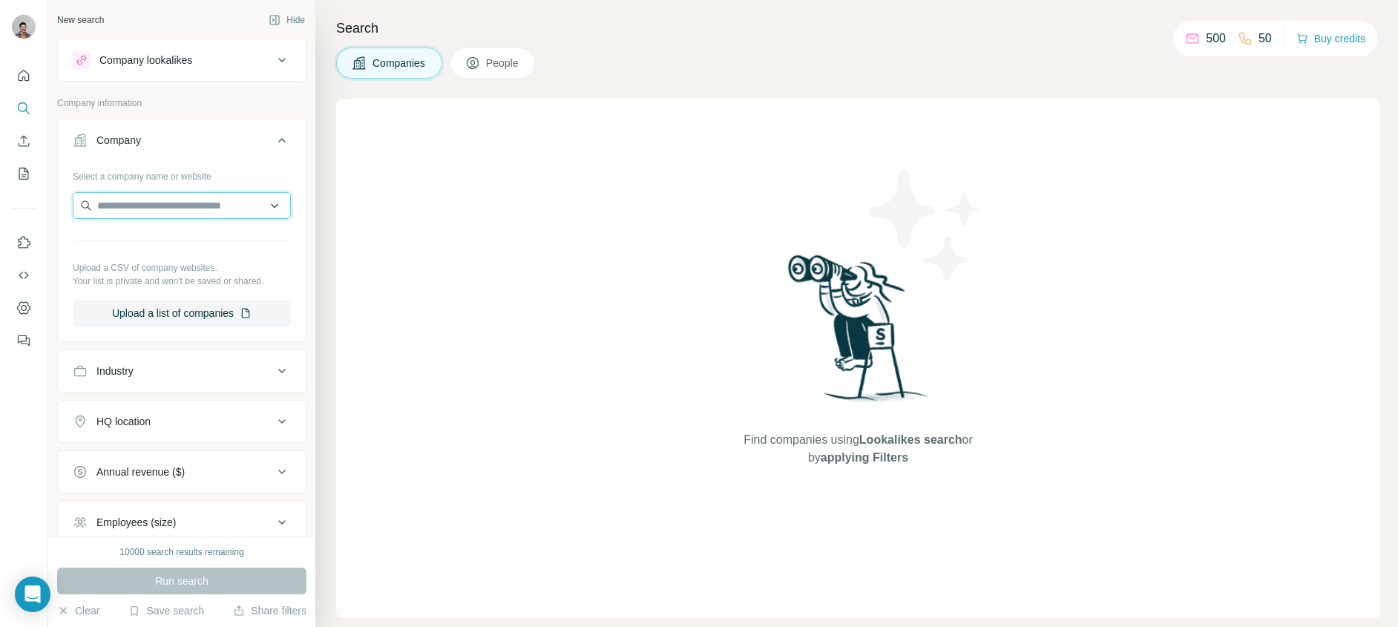 The image size is (1398, 627). What do you see at coordinates (24, 341) in the screenshot?
I see `button: Feedback` at bounding box center [24, 341].